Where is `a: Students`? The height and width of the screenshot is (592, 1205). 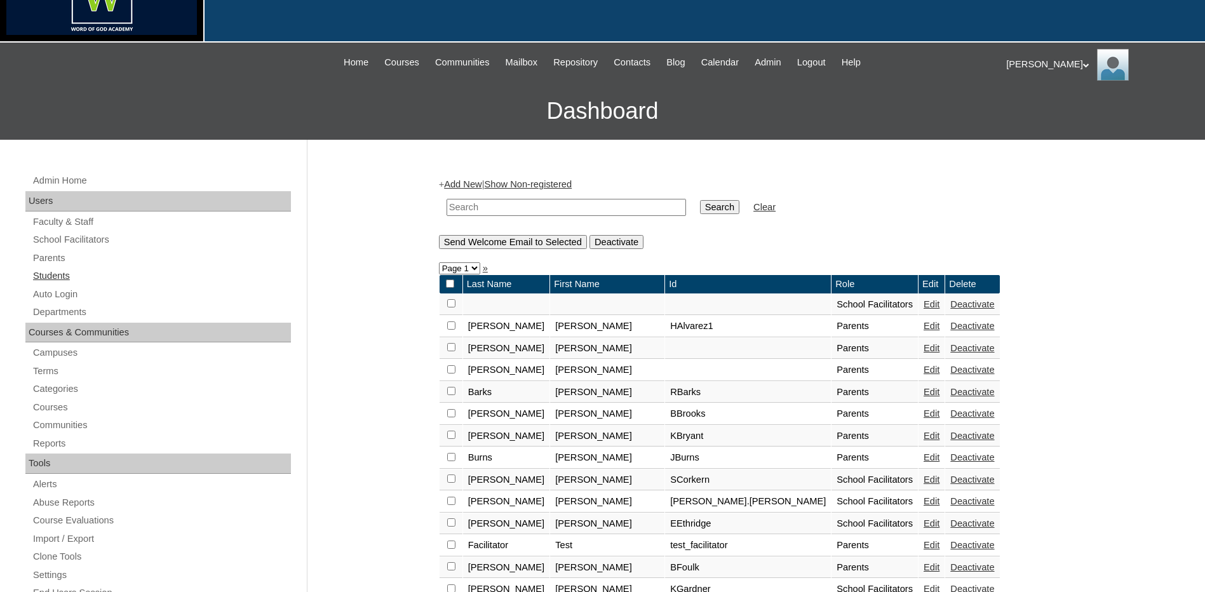
a: Students is located at coordinates (161, 276).